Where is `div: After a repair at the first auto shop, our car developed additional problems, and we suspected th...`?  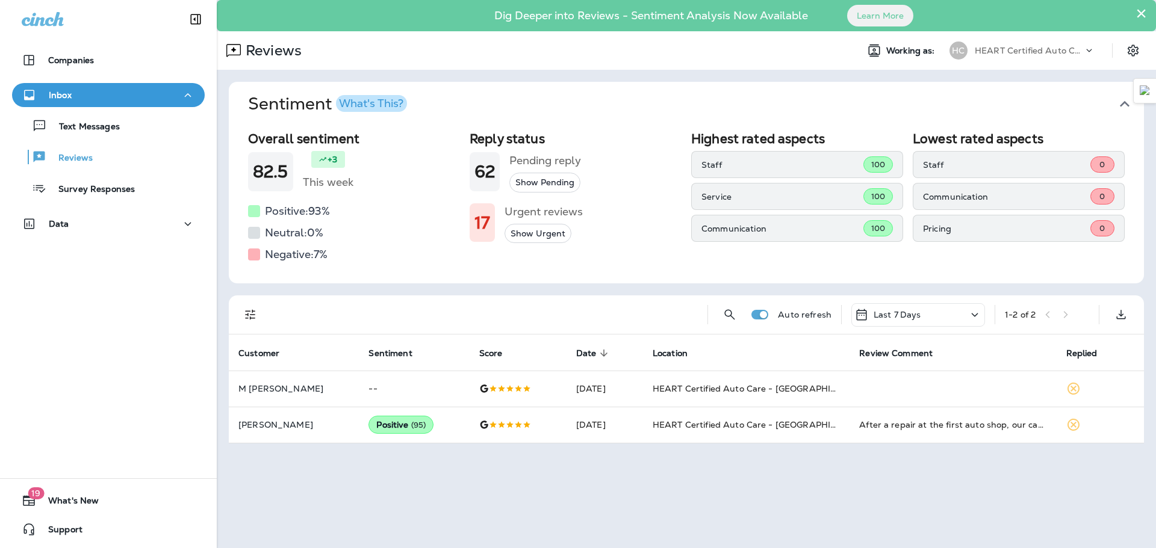
div: After a repair at the first auto shop, our car developed additional problems, and we suspected th... is located at coordinates (952, 425).